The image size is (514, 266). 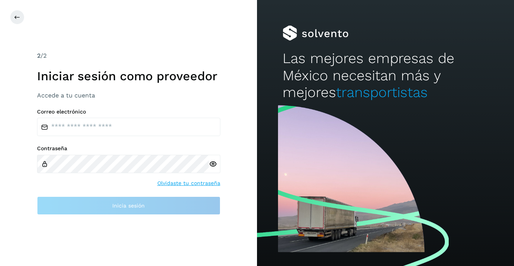 What do you see at coordinates (129, 112) in the screenshot?
I see `label: Correo electrónico` at bounding box center [129, 112].